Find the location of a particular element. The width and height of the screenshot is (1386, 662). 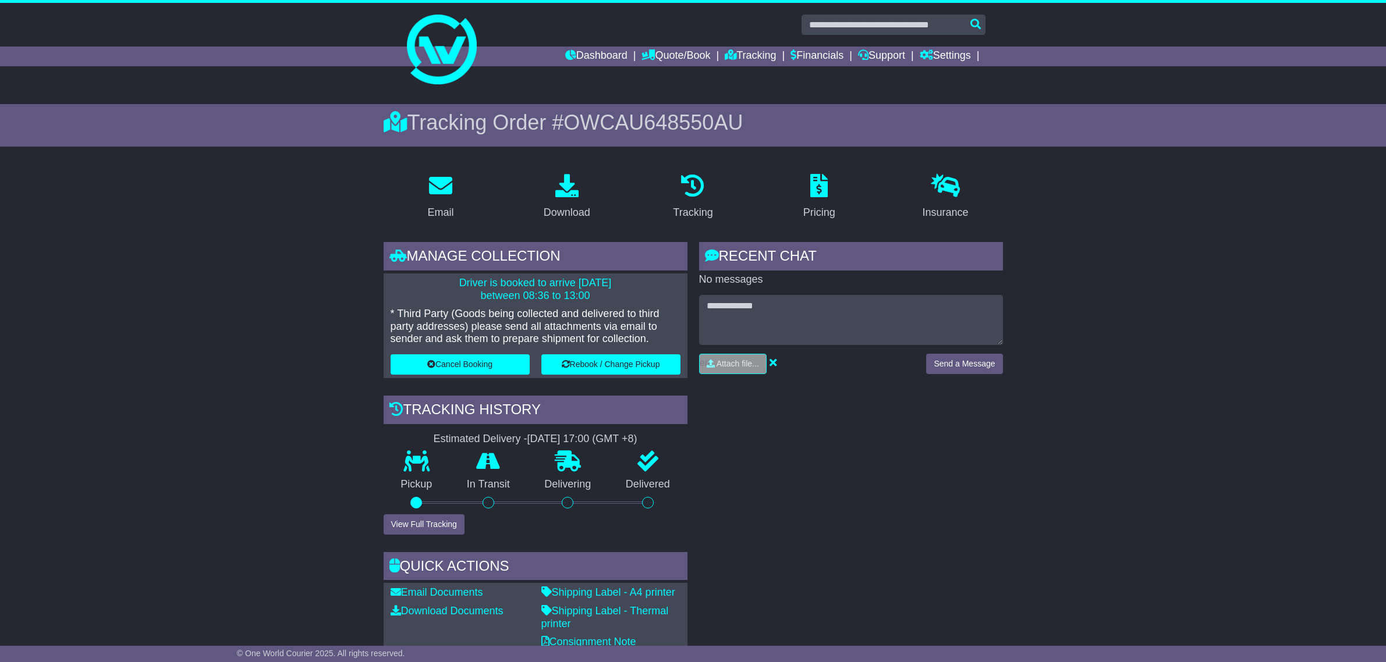

div: RECENT CHAT is located at coordinates (851, 258).